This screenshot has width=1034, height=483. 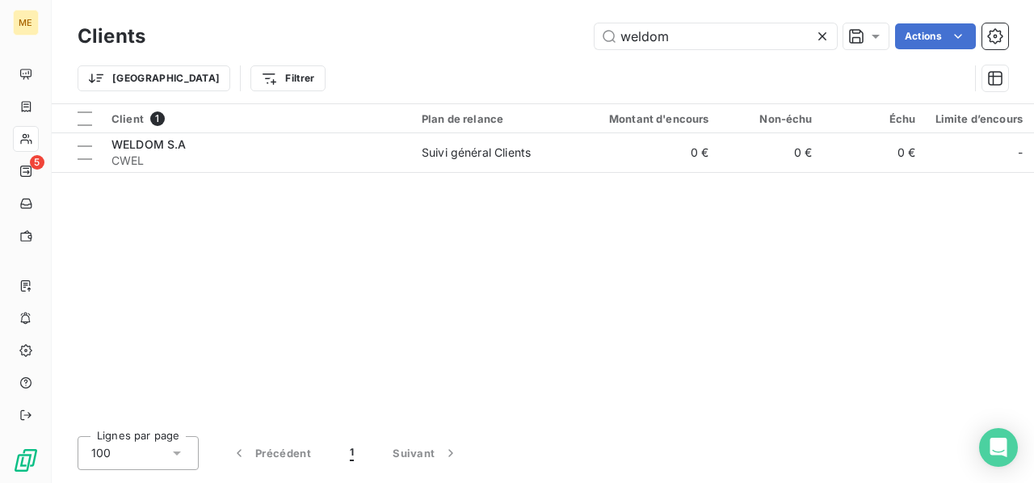 I want to click on button: 1, so click(x=351, y=453).